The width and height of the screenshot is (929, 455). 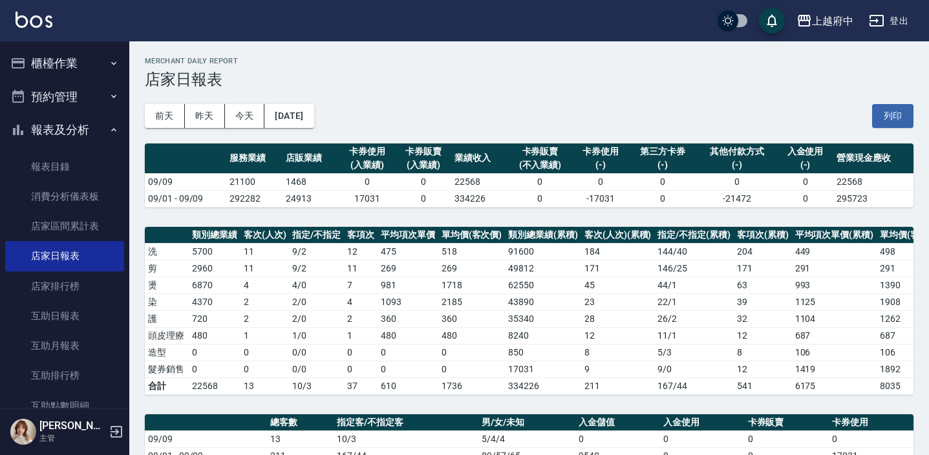 What do you see at coordinates (65, 346) in the screenshot?
I see `a: 互助月報表` at bounding box center [65, 346].